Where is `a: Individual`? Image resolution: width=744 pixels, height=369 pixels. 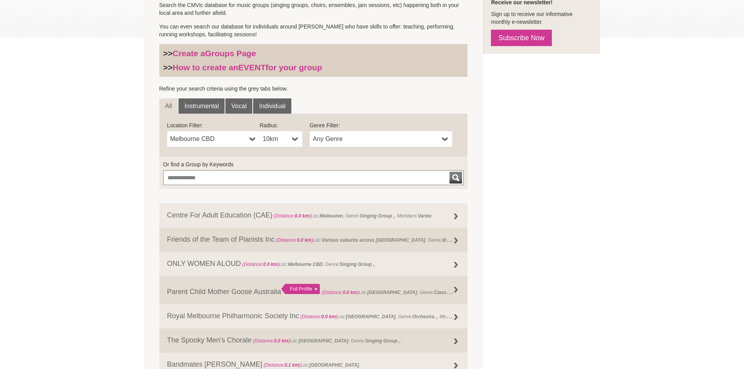
a: Individual is located at coordinates (272, 106).